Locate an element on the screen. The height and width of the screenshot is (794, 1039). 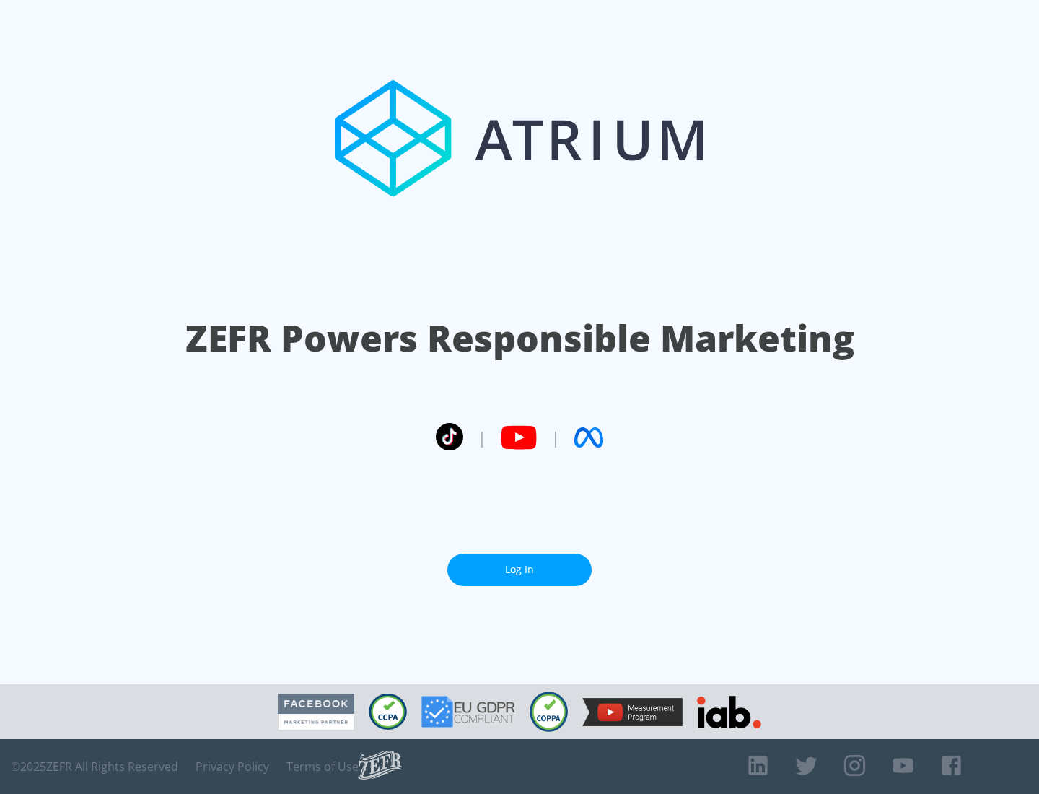
h1: ZEFR Powers Responsible Marketing is located at coordinates (520, 338).